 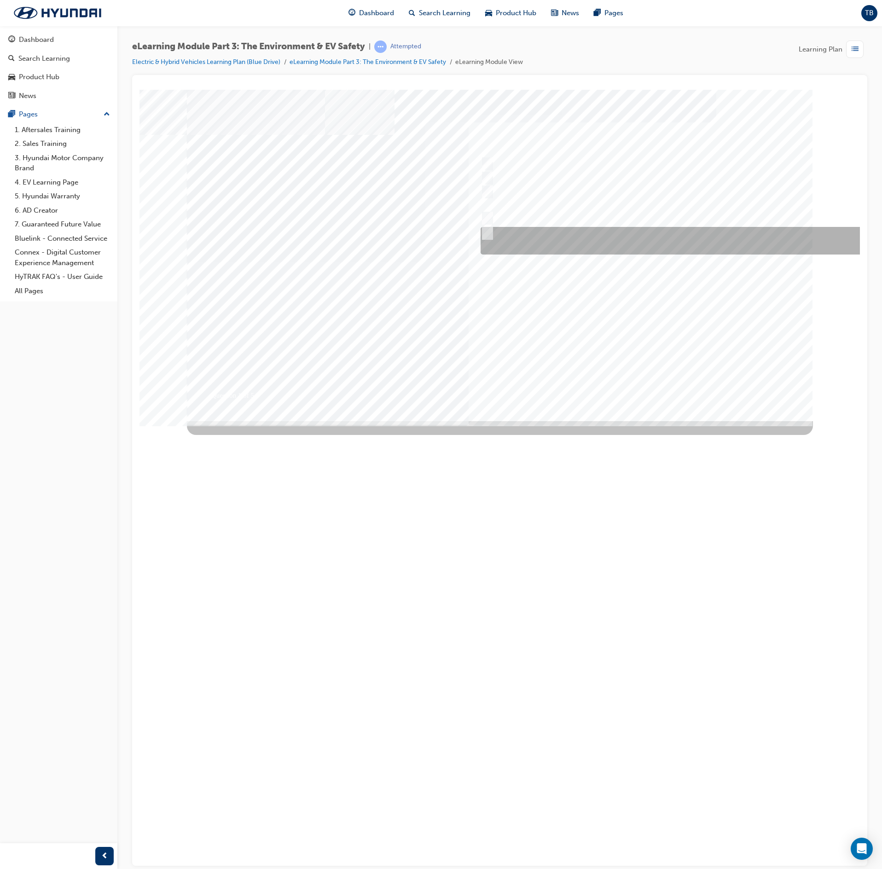 I want to click on div: Attempted, so click(x=405, y=46).